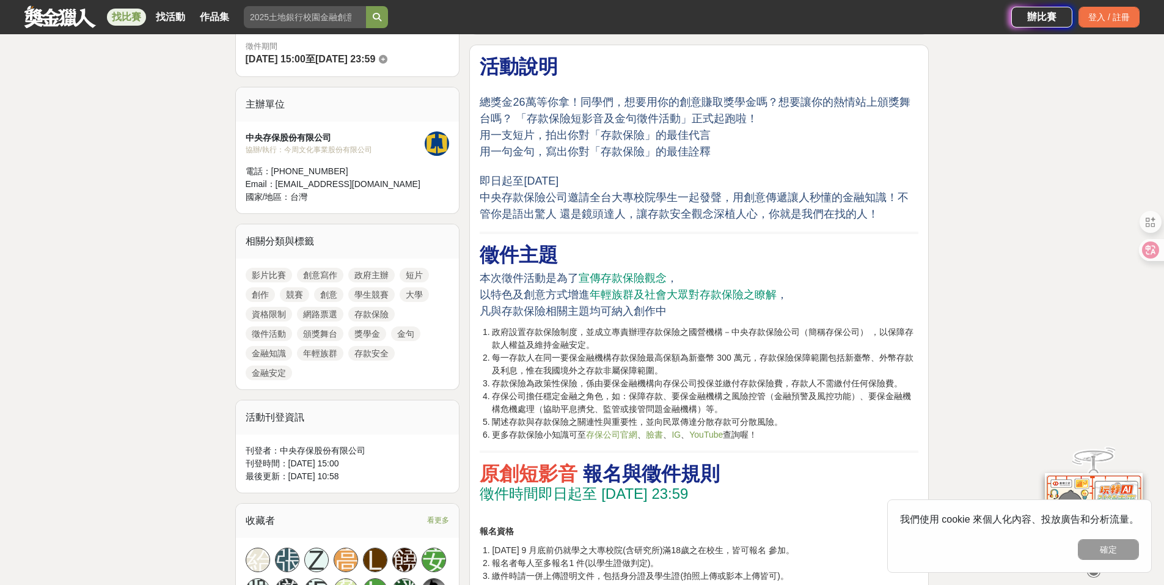 This screenshot has height=585, width=1164. What do you see at coordinates (595, 152) in the screenshot?
I see `span: 用一句金句，寫出你對「存款保險」的最佳詮釋` at bounding box center [595, 152].